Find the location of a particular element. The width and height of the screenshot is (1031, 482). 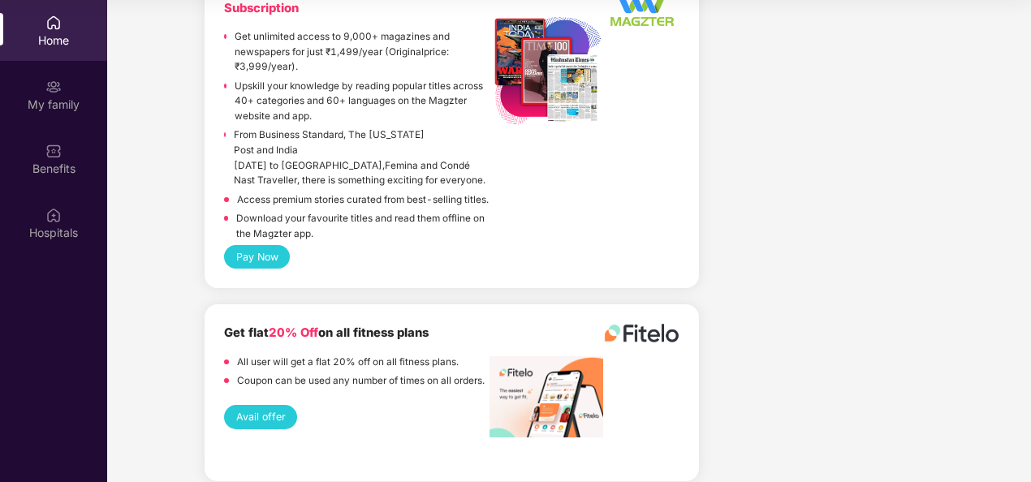

img: Listing%20Image%20-%20Option%201%20-%20Edited.png is located at coordinates (546, 70).